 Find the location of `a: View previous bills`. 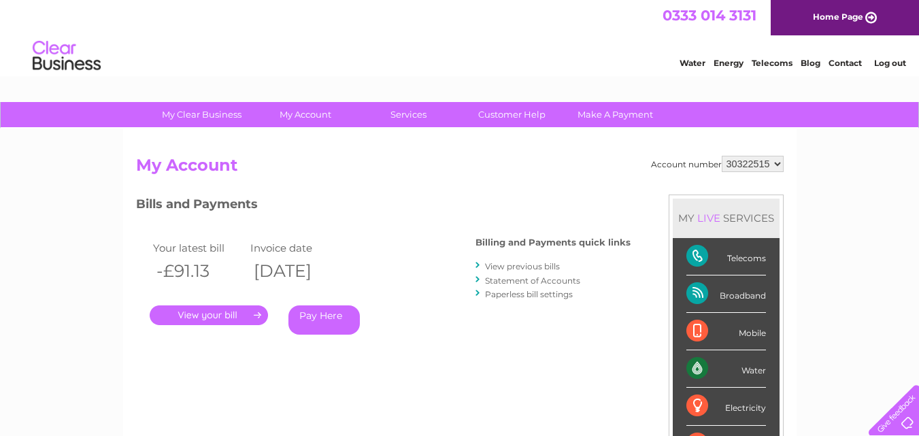

a: View previous bills is located at coordinates (523, 266).